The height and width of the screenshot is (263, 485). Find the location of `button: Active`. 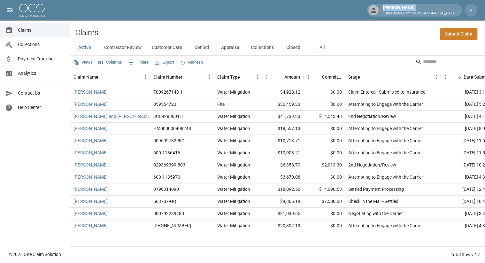

button: Active is located at coordinates (85, 48).